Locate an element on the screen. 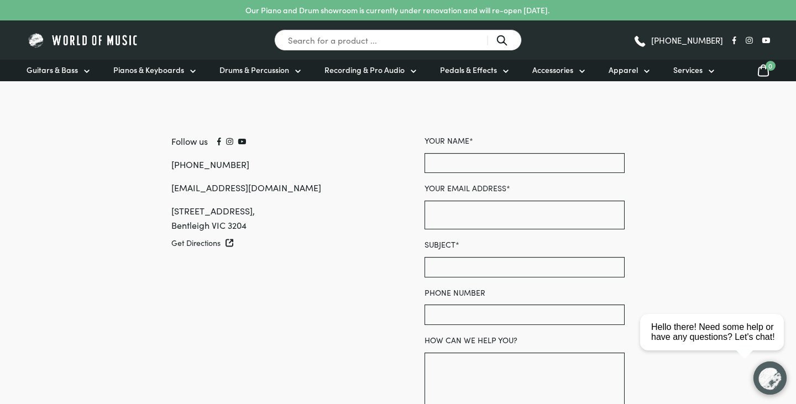 This screenshot has width=796, height=404. span: Drums & Percussion is located at coordinates (254, 70).